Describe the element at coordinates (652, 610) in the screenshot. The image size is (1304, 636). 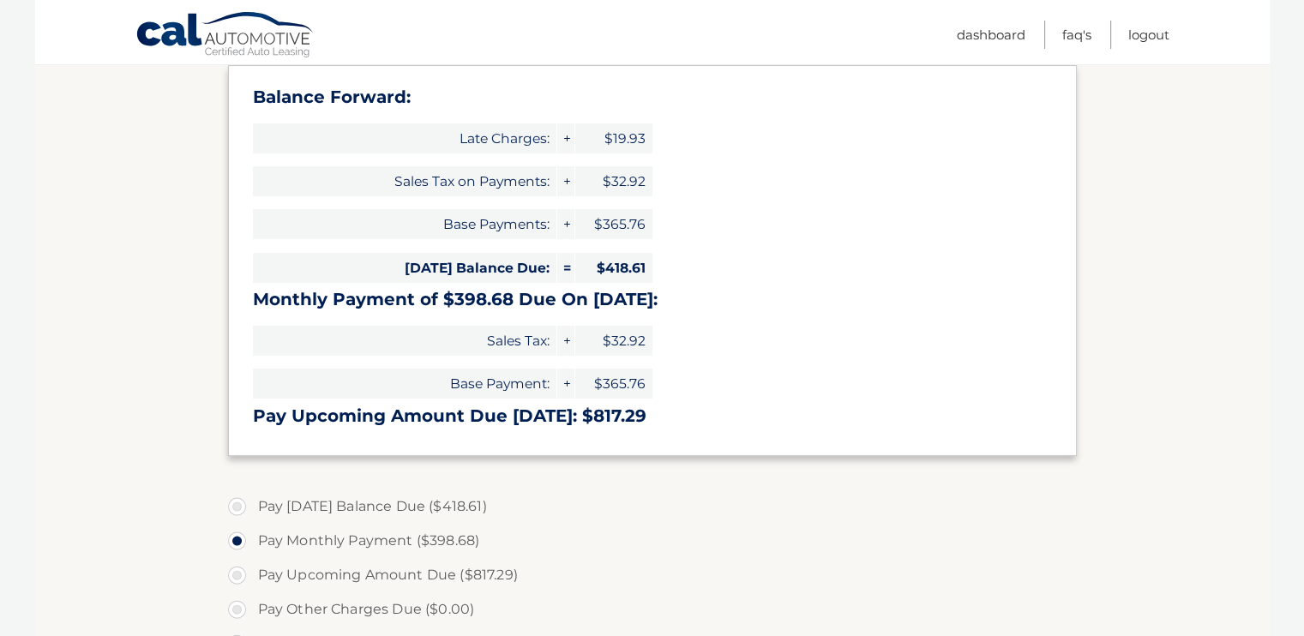
I see `label: Pay Other Charges Due ($0.00)` at that location.